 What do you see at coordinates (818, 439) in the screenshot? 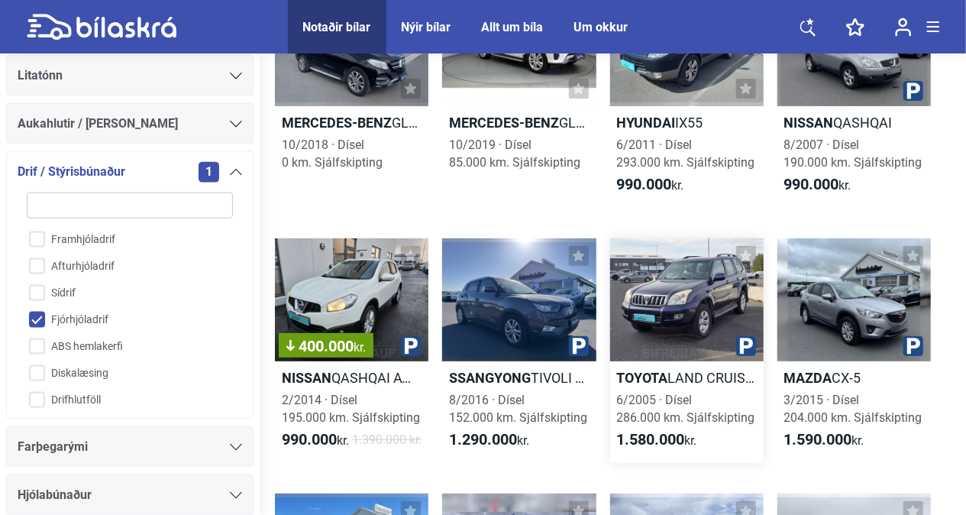
I see `b: 1.590.000` at bounding box center [818, 439].